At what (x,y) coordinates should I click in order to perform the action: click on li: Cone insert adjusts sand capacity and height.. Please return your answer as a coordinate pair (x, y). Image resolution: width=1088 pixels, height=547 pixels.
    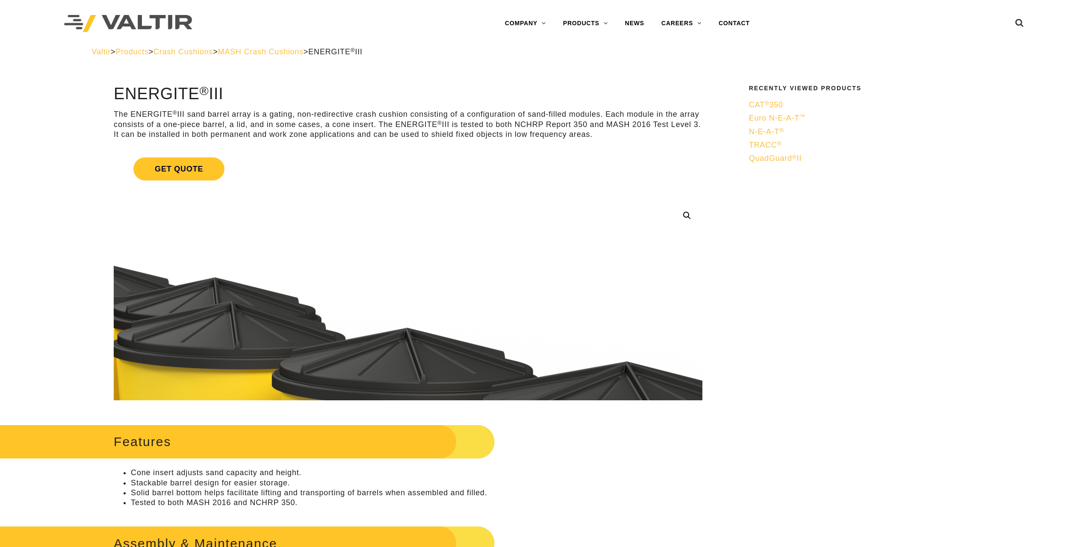
    Looking at the image, I should click on (416, 472).